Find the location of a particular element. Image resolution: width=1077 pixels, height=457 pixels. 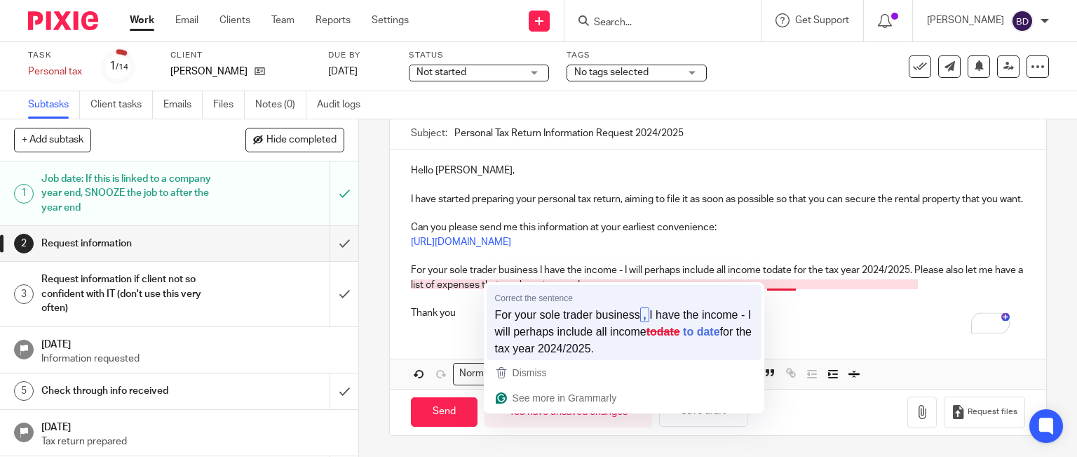

p: For your sole trader business I have the income - I will perhaps include all income todate for th... is located at coordinates (718, 277).